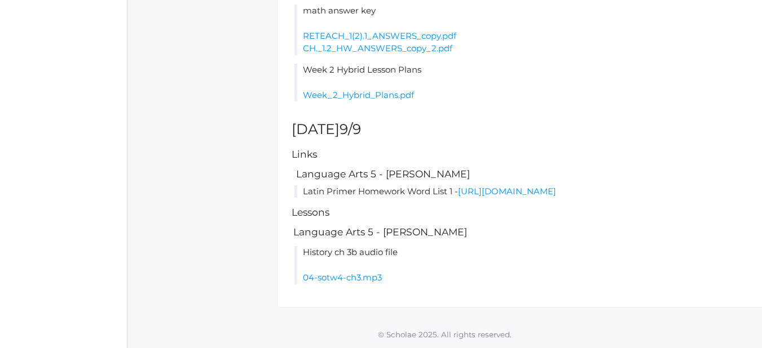 The image size is (762, 348). I want to click on p: © Scholae 2025. All rights reserved., so click(444, 335).